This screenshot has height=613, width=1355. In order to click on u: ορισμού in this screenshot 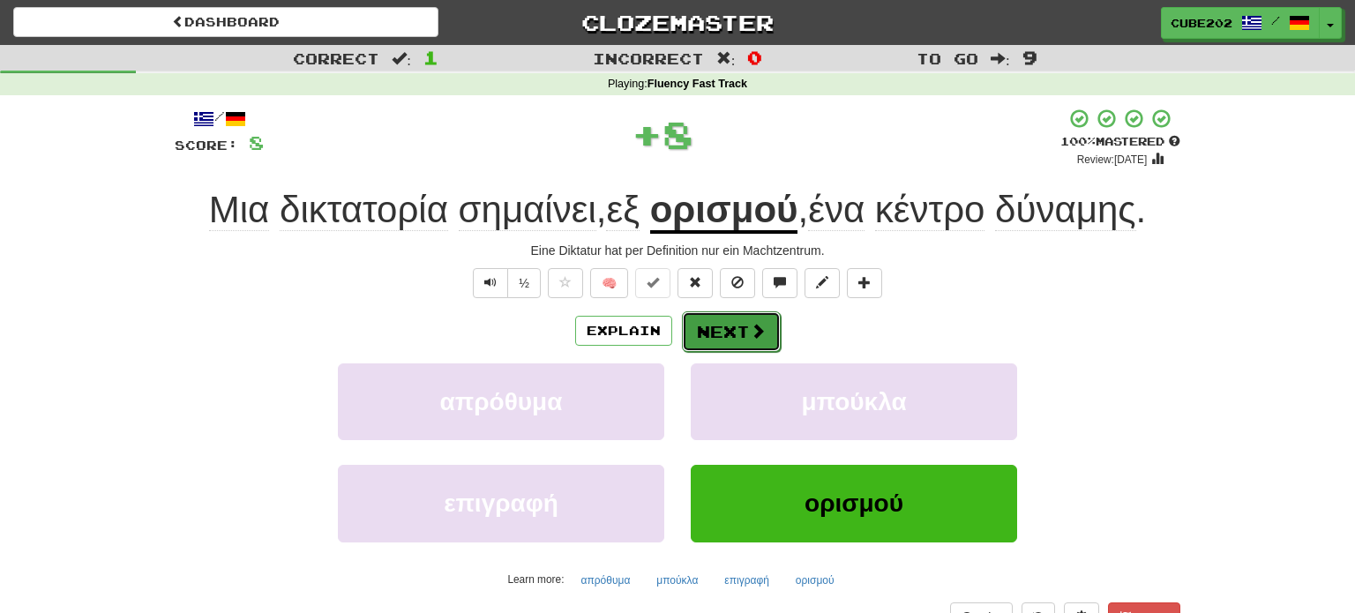, I will do `click(724, 211)`.